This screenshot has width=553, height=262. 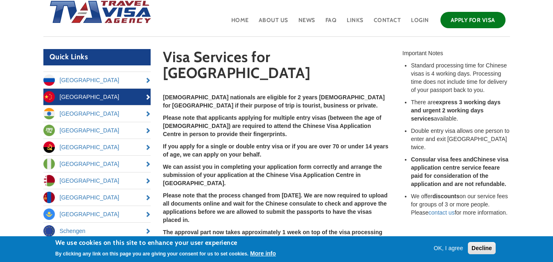 I want to click on a: FAQ, so click(x=331, y=23).